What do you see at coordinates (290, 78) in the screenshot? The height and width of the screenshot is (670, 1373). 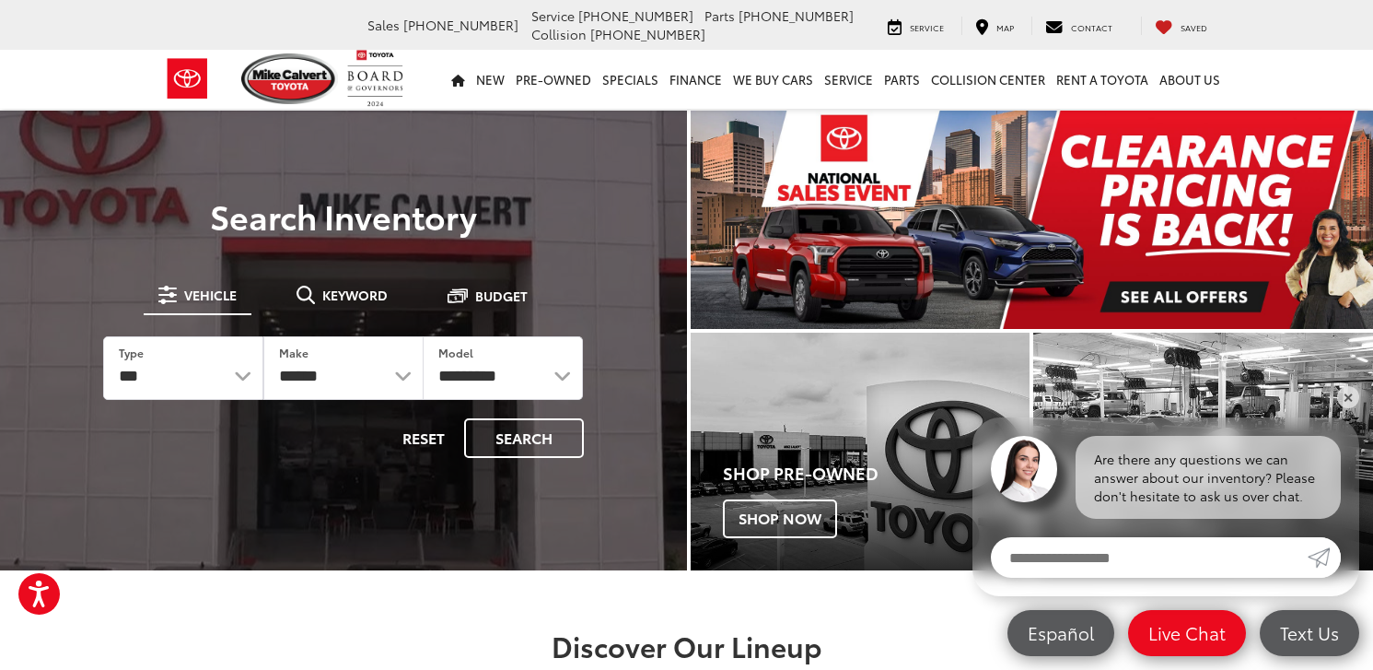 I see `img: Mike Calvert Toyota` at bounding box center [290, 78].